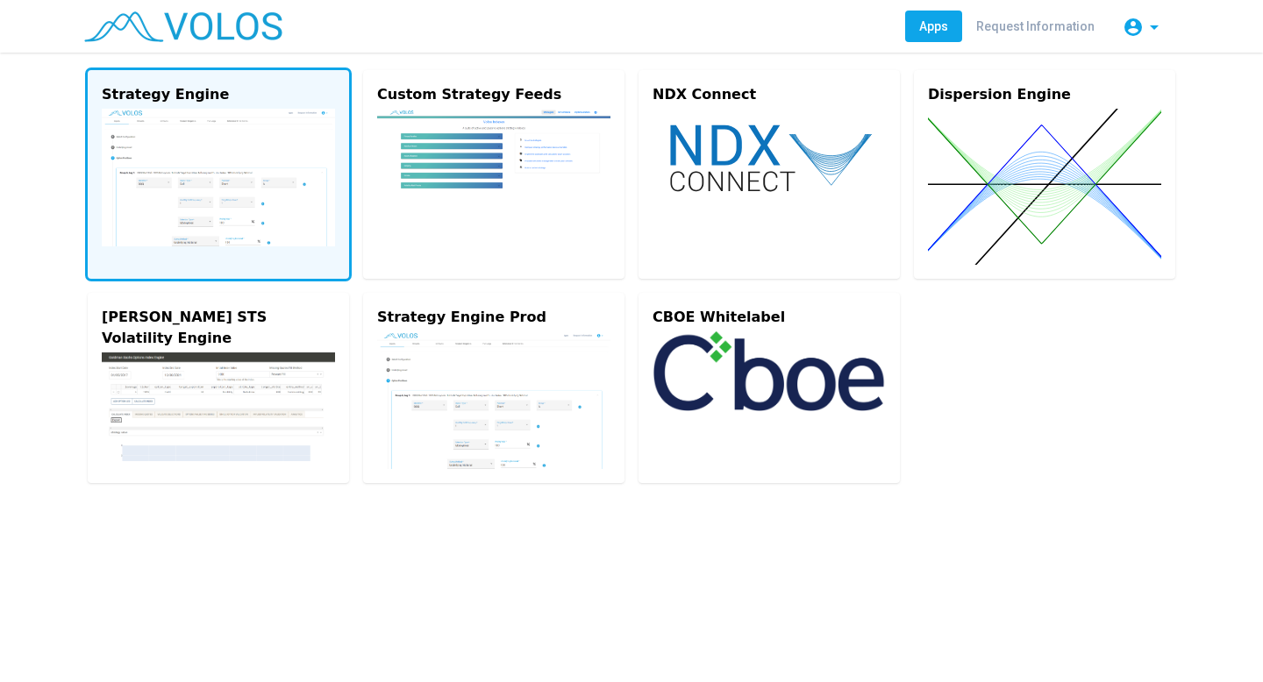  I want to click on div: Dispersion Engine, so click(1044, 95).